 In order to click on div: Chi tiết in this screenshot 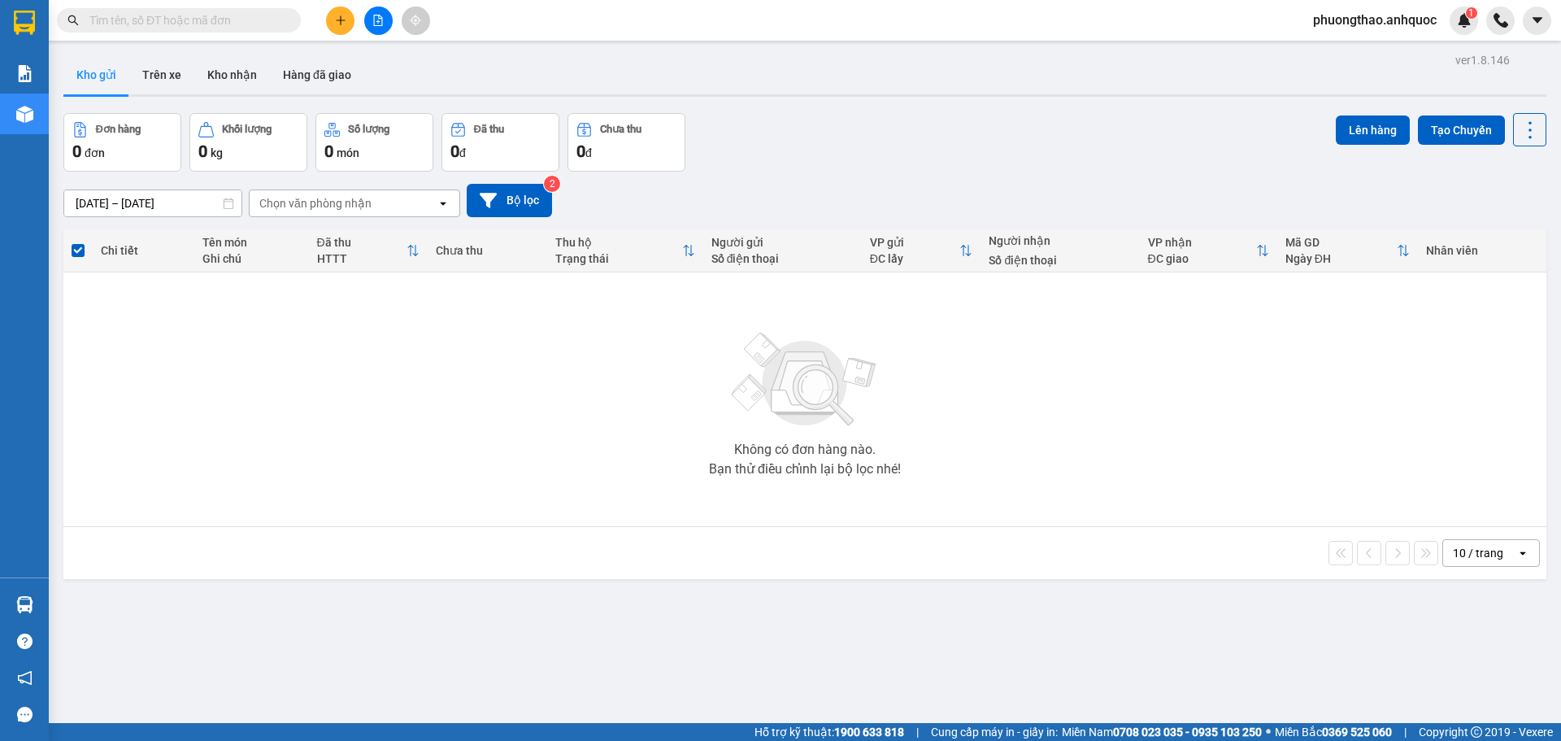, I will do `click(143, 250)`.